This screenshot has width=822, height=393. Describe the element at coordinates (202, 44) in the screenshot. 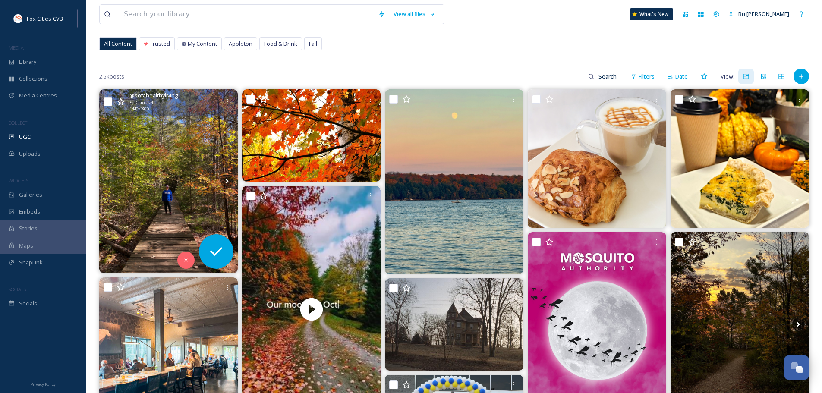

I see `span: My Content` at that location.